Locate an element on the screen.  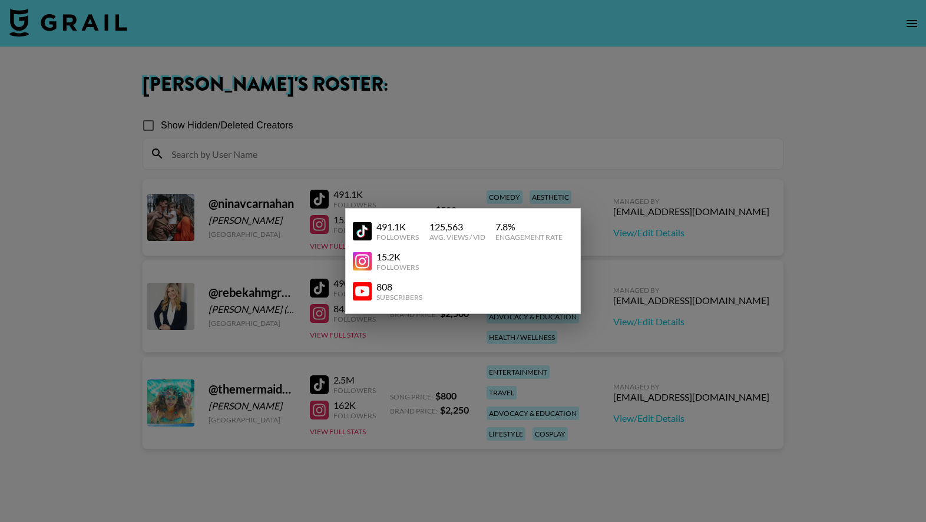
div: Avg. Views / Vid is located at coordinates (457, 237).